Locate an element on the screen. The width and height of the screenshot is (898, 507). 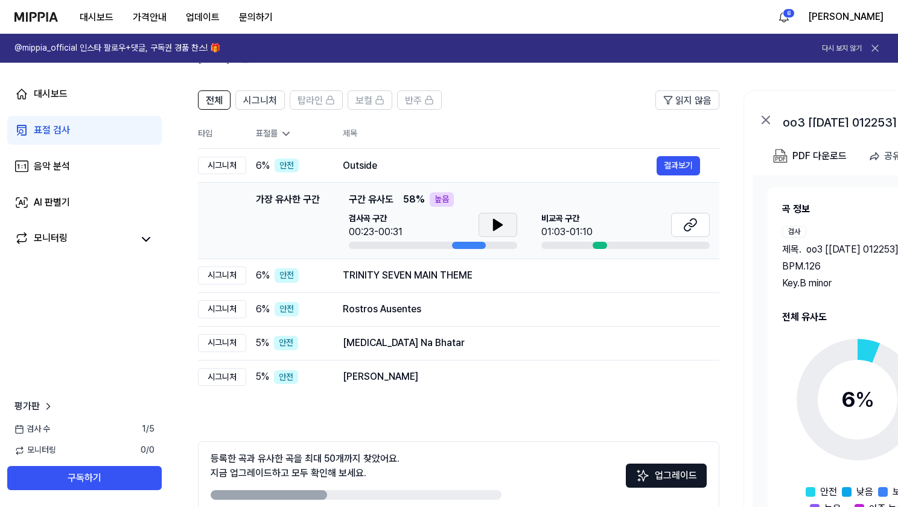
button: 업데이트 is located at coordinates (203, 17).